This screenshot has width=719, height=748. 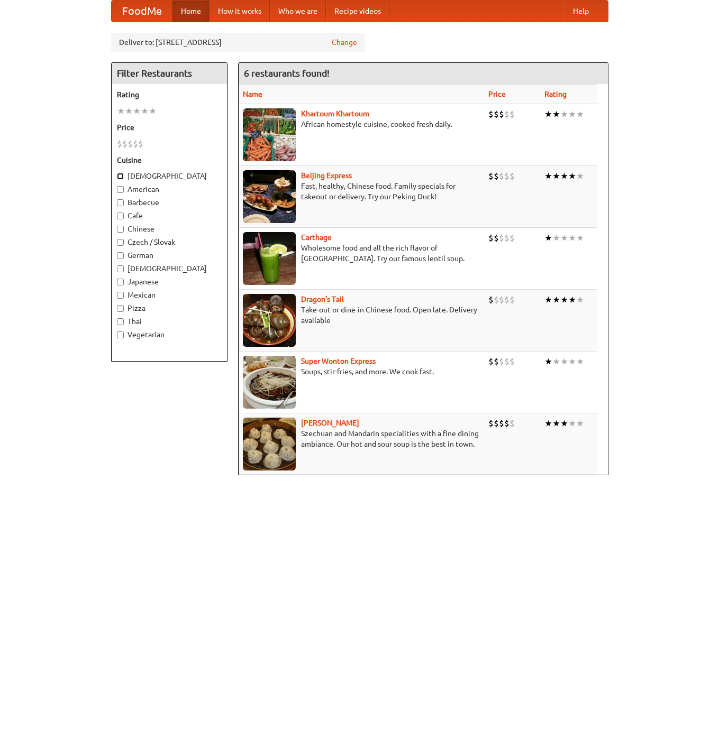 I want to click on a: Carthage, so click(x=316, y=237).